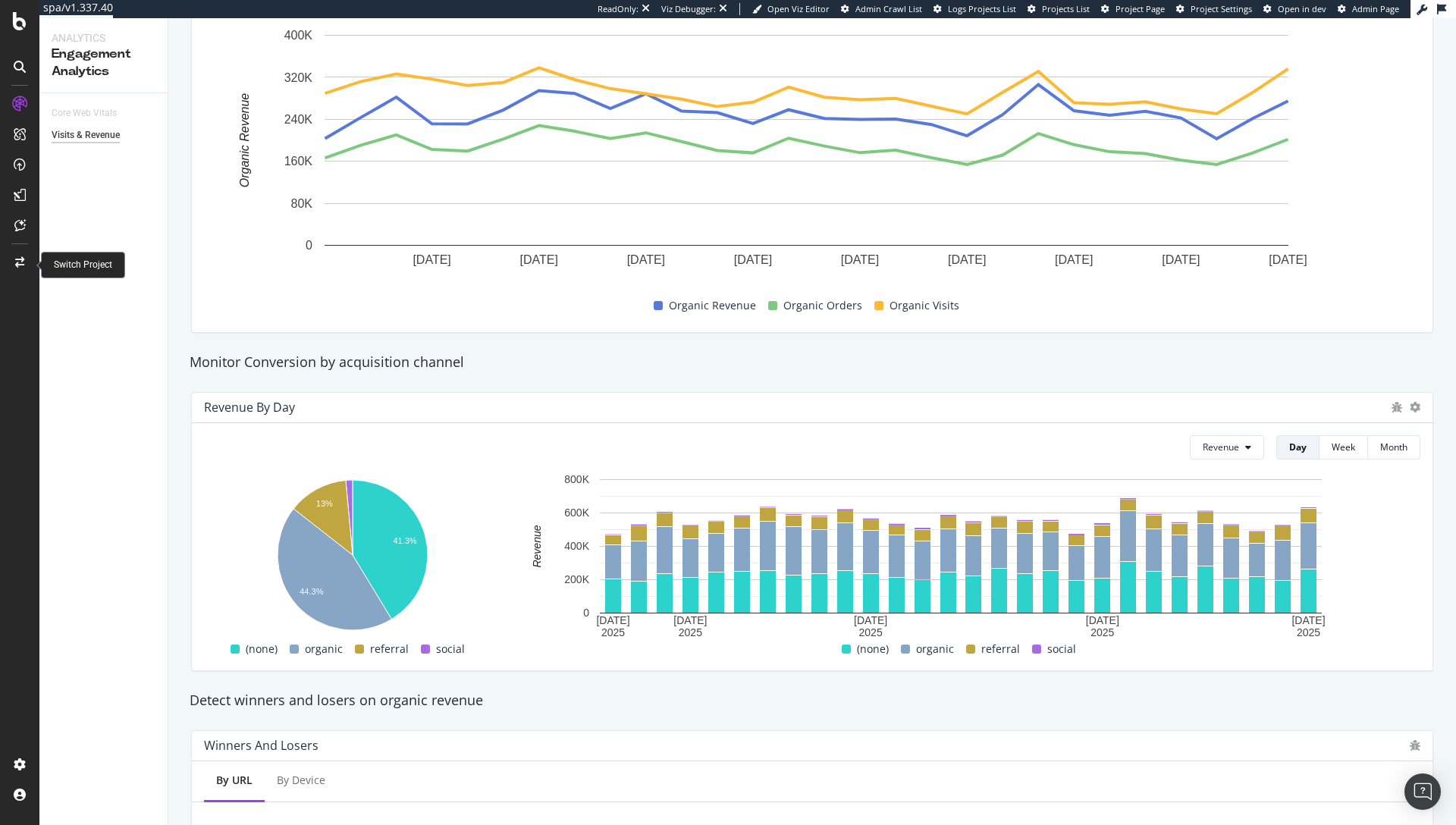  What do you see at coordinates (889, 9) in the screenshot?
I see `span: Admin Crawl List` at bounding box center [889, 9].